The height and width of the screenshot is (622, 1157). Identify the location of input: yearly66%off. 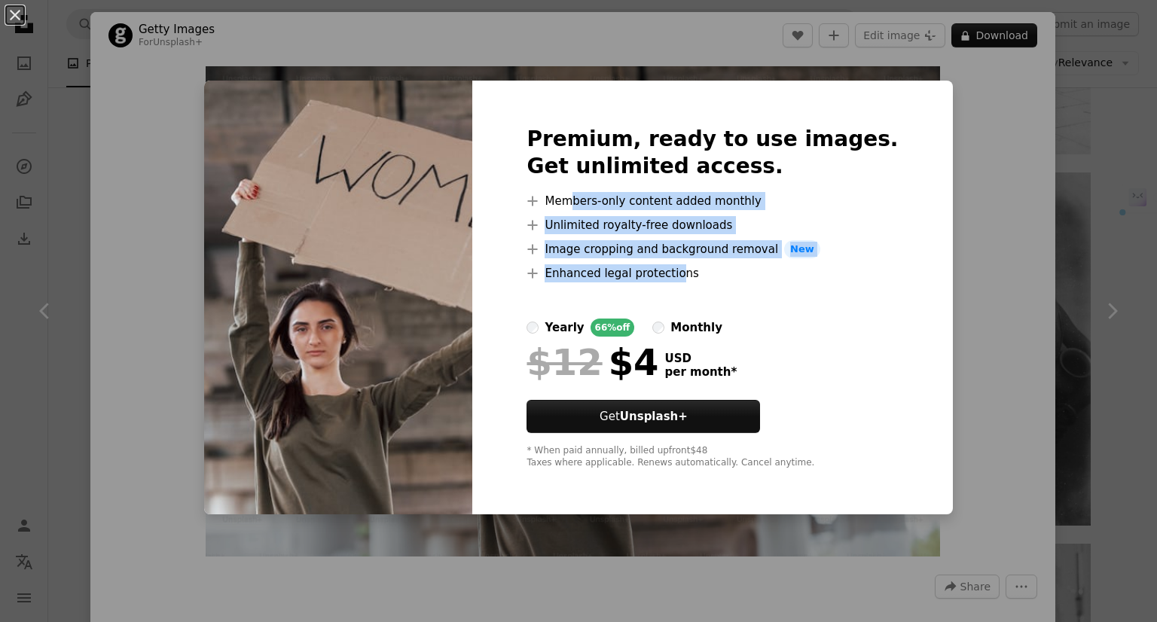
(533, 328).